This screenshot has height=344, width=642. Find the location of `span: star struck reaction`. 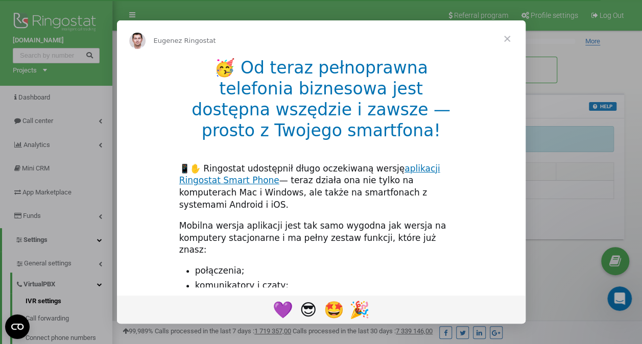

span: star struck reaction is located at coordinates (334, 310).